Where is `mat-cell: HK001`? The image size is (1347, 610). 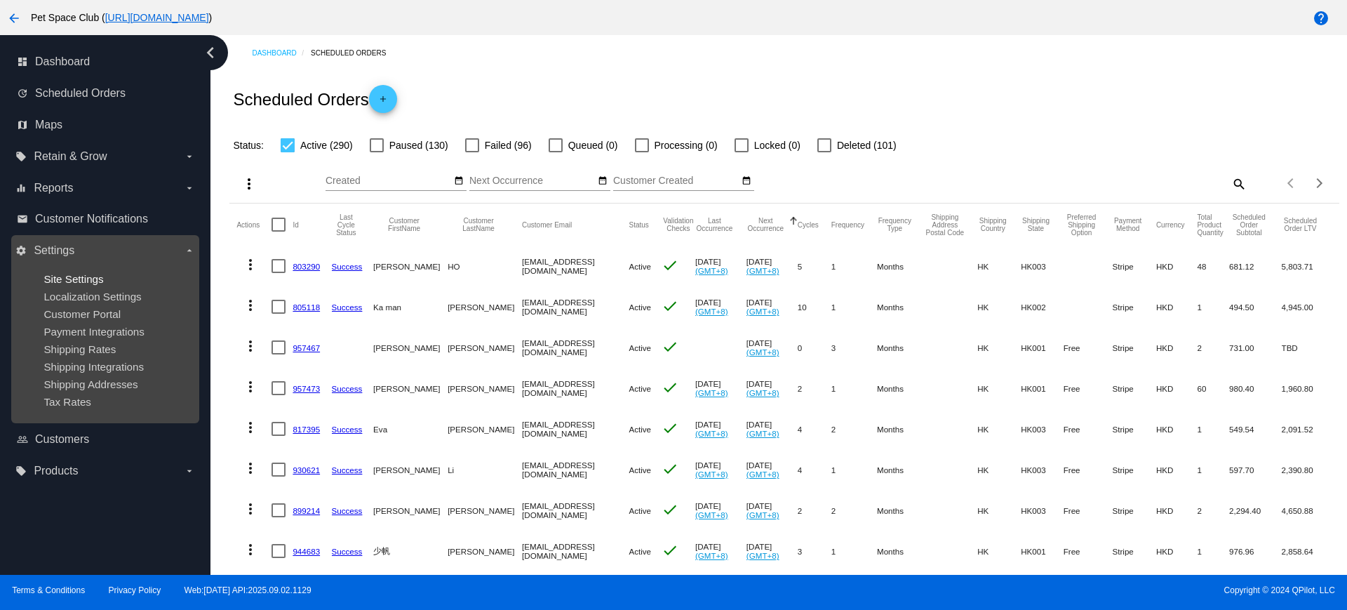 mat-cell: HK001 is located at coordinates (1042, 551).